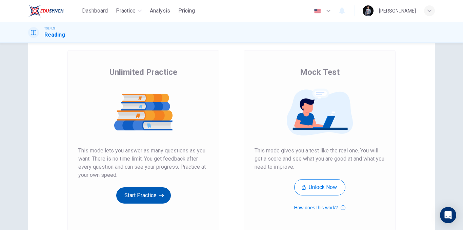 This screenshot has height=230, width=463. What do you see at coordinates (95, 11) in the screenshot?
I see `span: Dashboard` at bounding box center [95, 11].